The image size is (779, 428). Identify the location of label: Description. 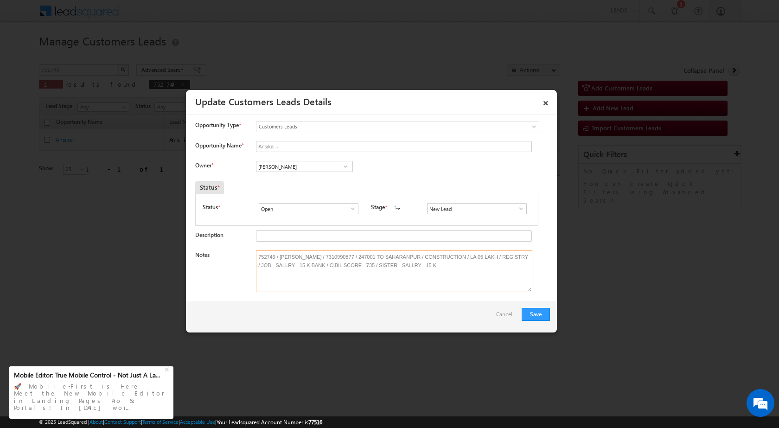
(209, 235).